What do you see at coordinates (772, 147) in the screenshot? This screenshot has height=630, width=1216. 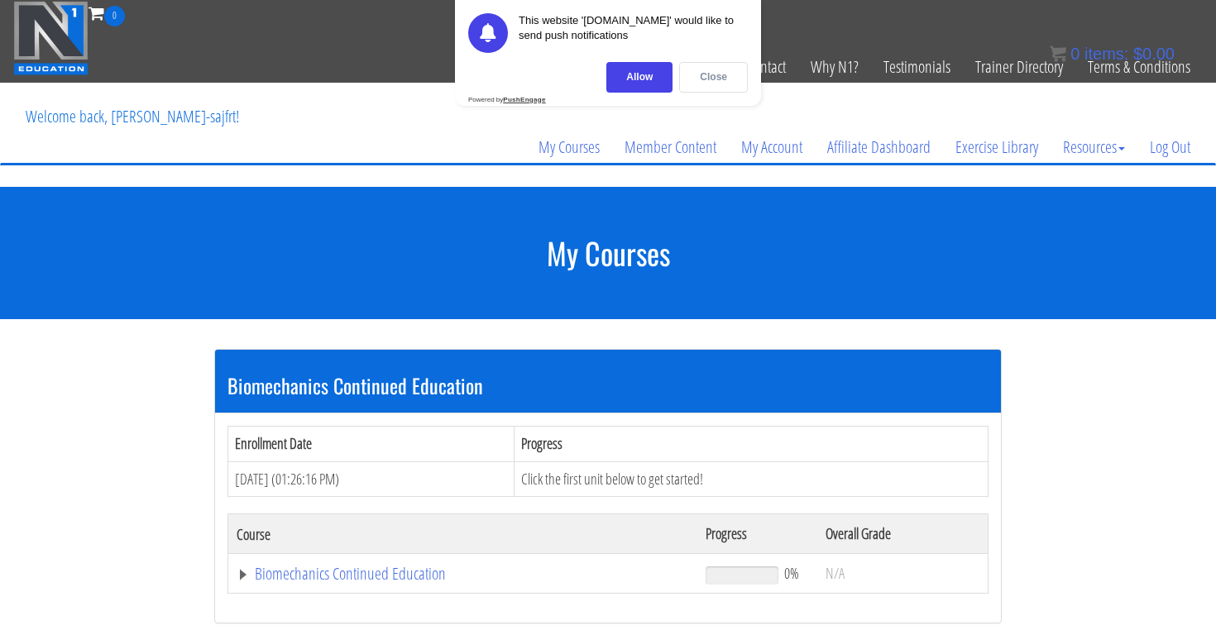 I see `a: My Account` at bounding box center [772, 147].